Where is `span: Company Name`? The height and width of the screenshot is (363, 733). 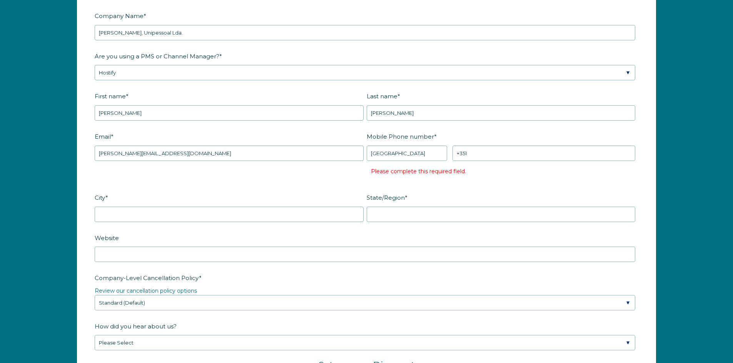 span: Company Name is located at coordinates (119, 16).